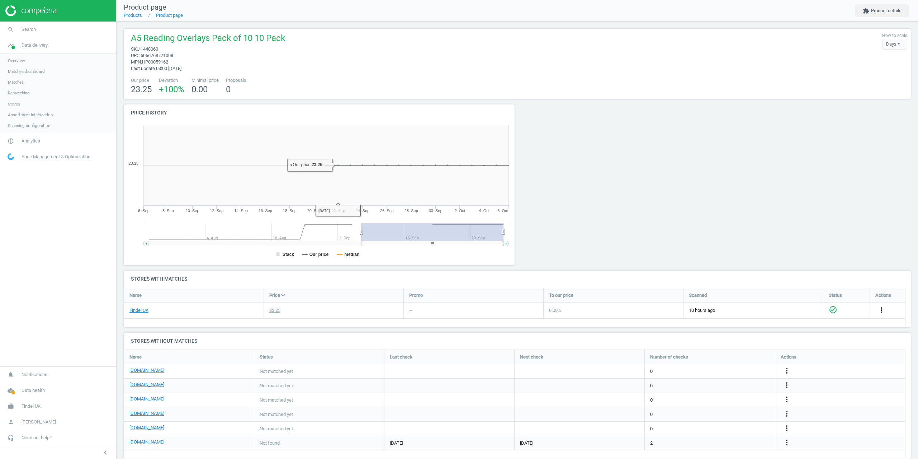  I want to click on tspan: 26. Sep, so click(387, 210).